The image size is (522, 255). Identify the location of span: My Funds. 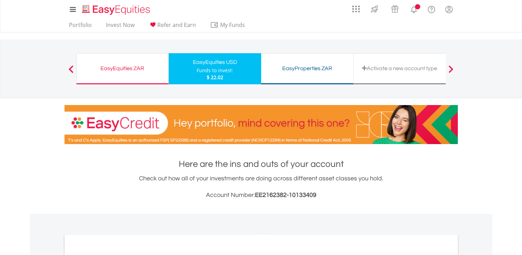
(233, 25).